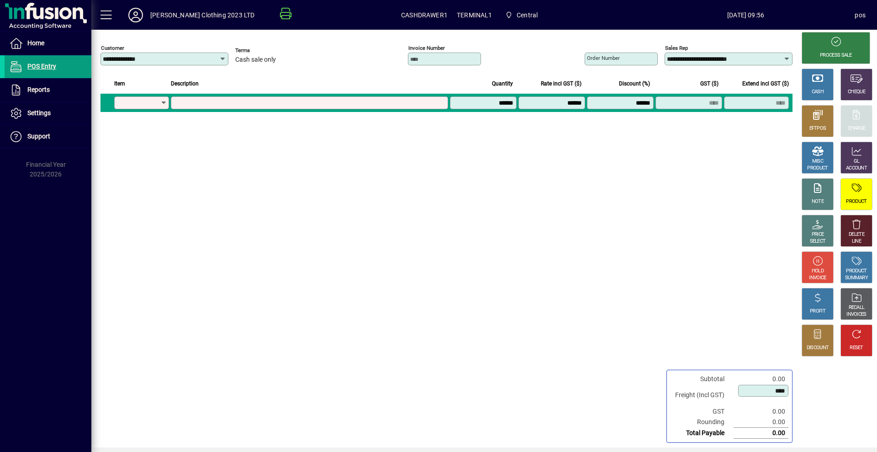 The height and width of the screenshot is (452, 877). I want to click on a: Home, so click(48, 43).